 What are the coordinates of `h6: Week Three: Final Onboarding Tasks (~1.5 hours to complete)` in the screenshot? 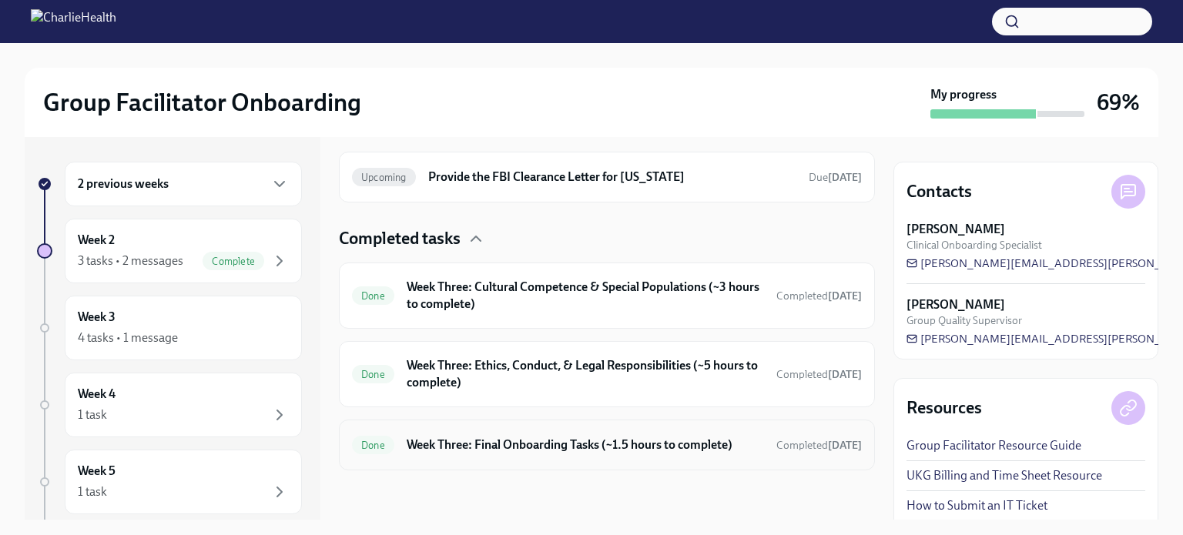 It's located at (586, 445).